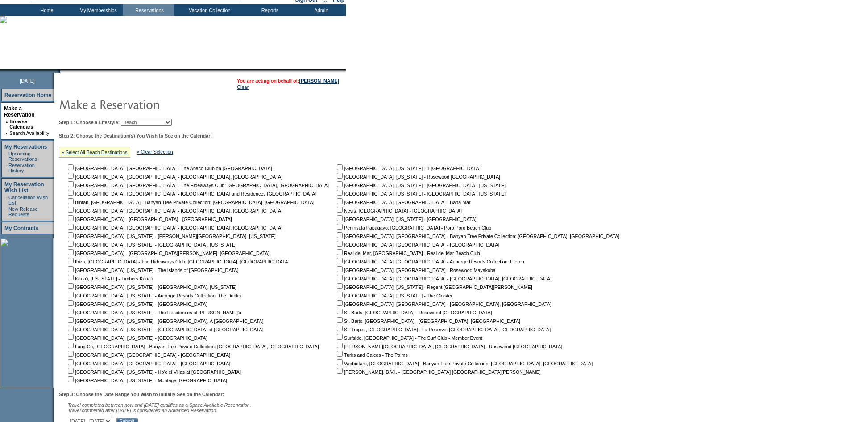  Describe the element at coordinates (25, 147) in the screenshot. I see `a: My Reservations` at that location.